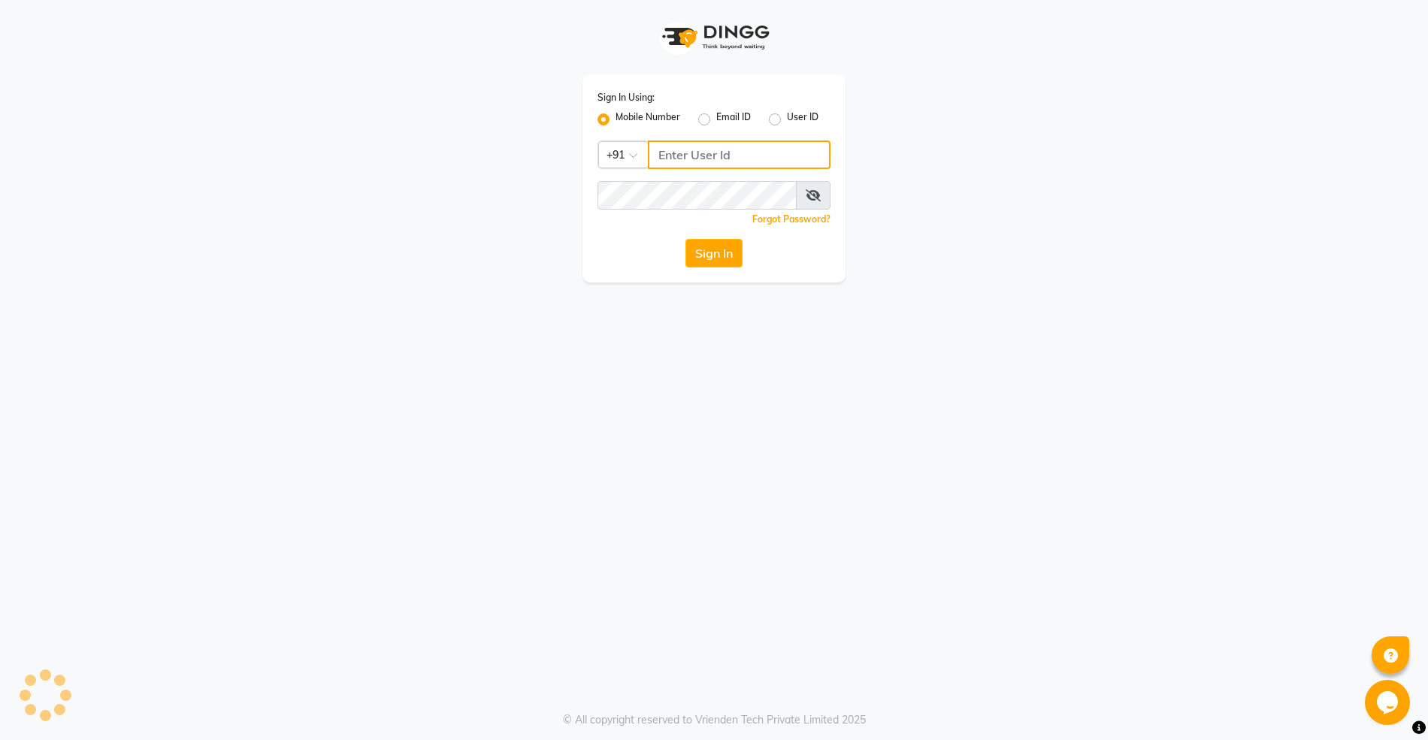  What do you see at coordinates (714, 253) in the screenshot?
I see `button: Sign In` at bounding box center [714, 253].